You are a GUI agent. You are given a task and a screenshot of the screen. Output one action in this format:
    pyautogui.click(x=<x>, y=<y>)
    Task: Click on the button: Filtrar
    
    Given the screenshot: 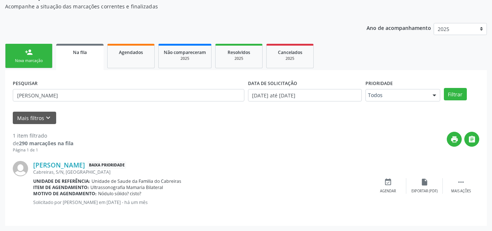 What is the action you would take?
    pyautogui.click(x=455, y=94)
    